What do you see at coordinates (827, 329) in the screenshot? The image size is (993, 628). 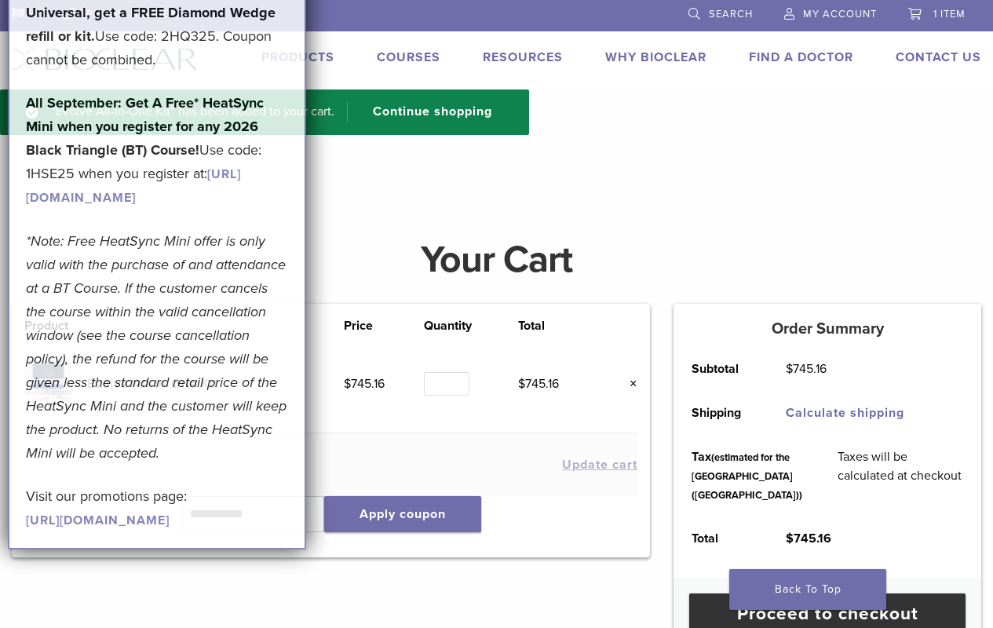 I see `h5: Order Summary` at bounding box center [827, 329].